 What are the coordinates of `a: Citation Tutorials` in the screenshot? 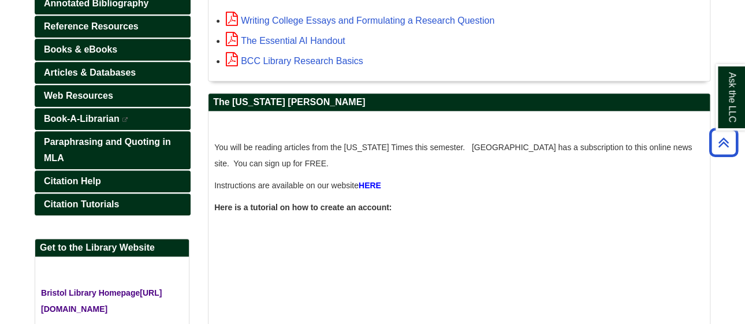 It's located at (113, 204).